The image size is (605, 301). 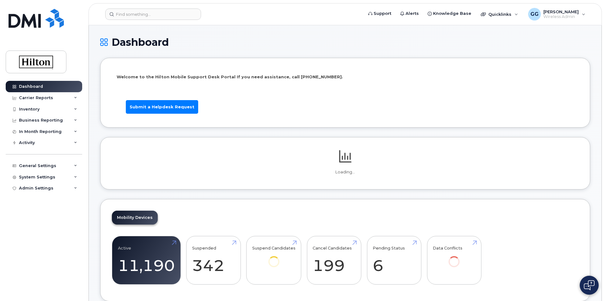 I want to click on a: Data Conflicts, so click(x=454, y=257).